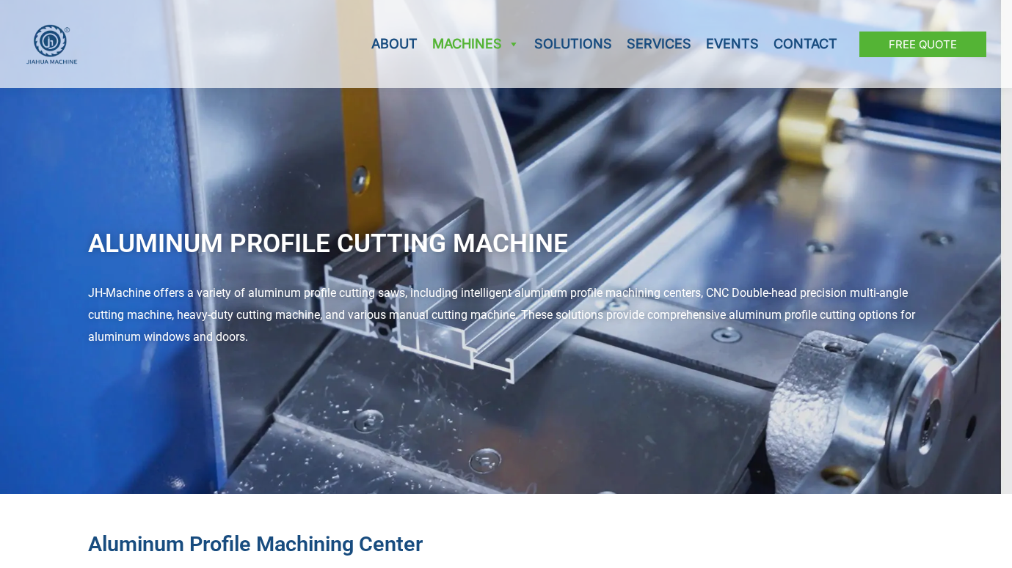 The image size is (1012, 568). What do you see at coordinates (506, 244) in the screenshot?
I see `h1: Aluminum Profile Cutting Machine` at bounding box center [506, 244].